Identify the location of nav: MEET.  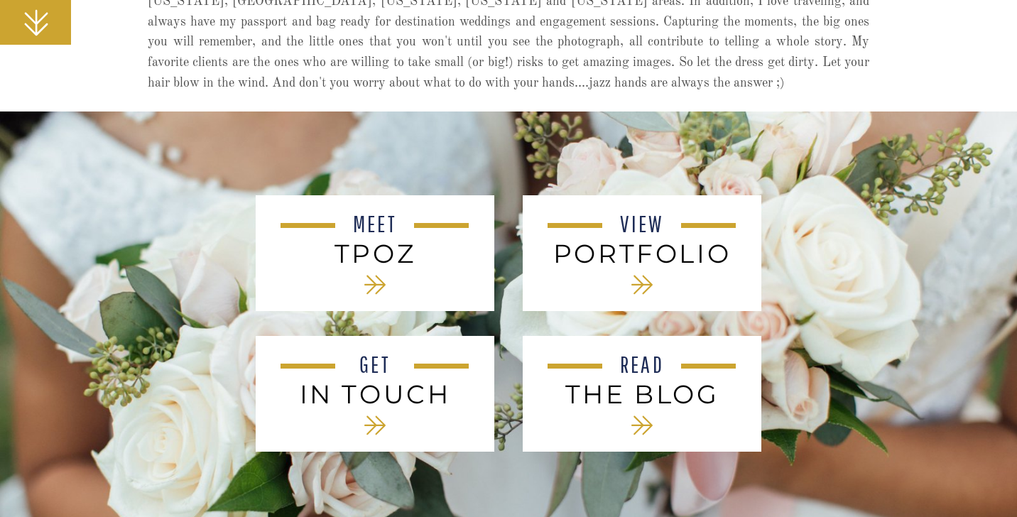
(375, 225).